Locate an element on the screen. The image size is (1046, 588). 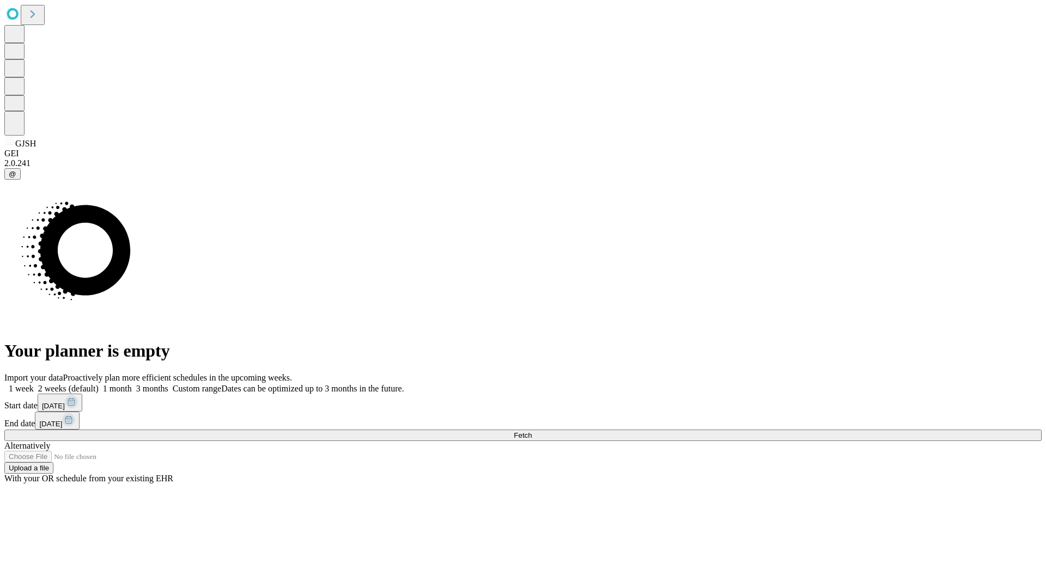
div: GEI is located at coordinates (523, 154).